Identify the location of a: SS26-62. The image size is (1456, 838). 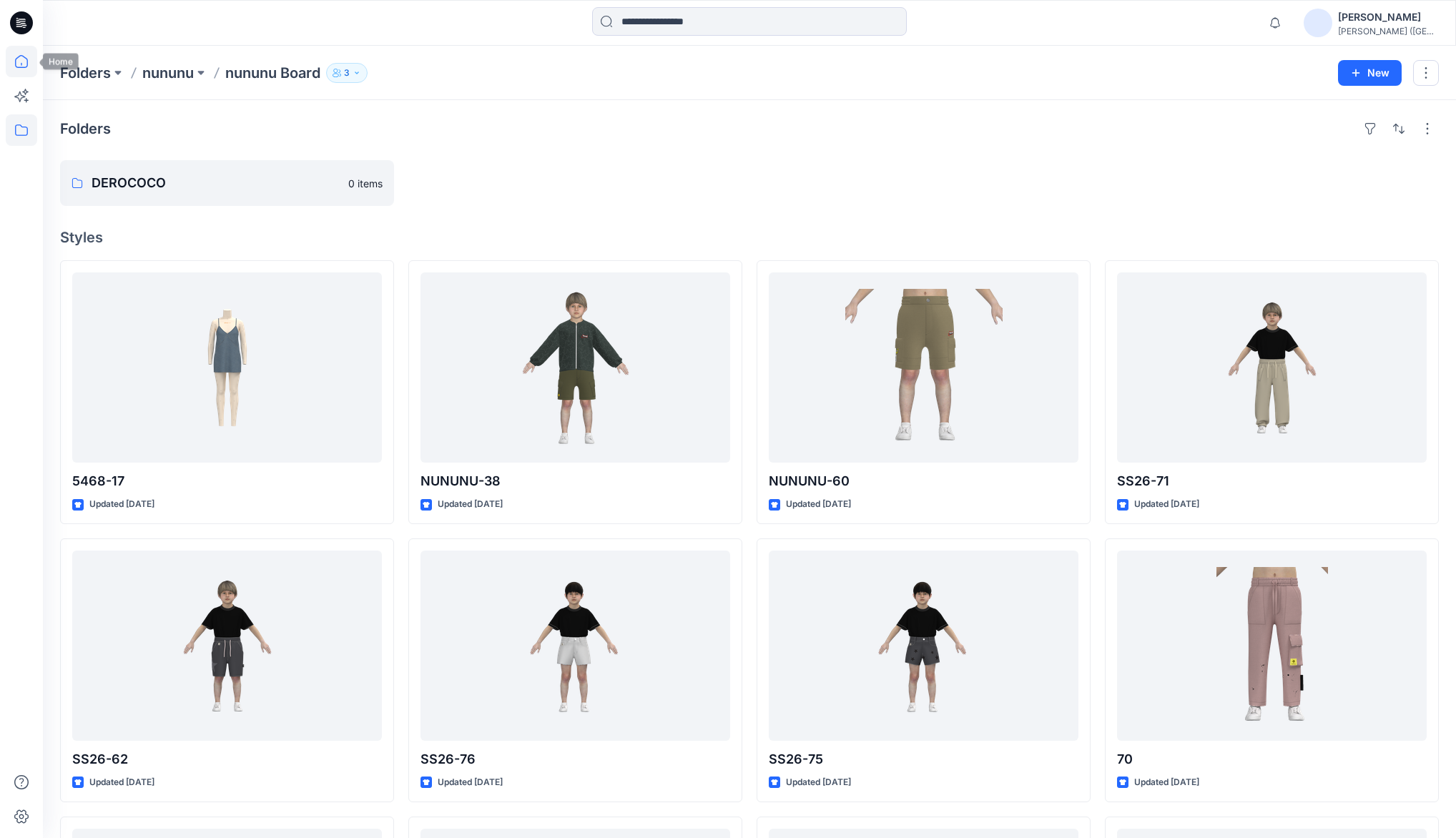
(227, 645).